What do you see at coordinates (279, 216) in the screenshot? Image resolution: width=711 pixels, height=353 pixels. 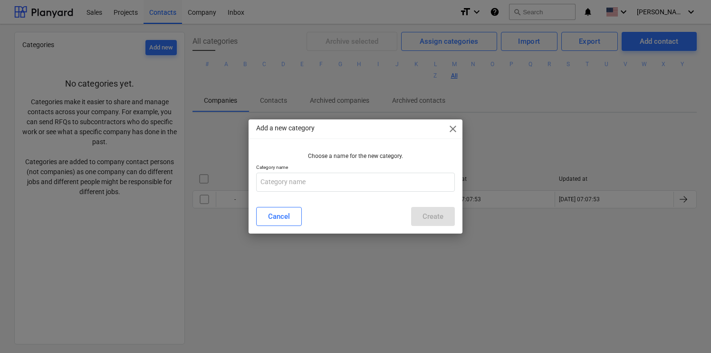 I see `button: Cancel` at bounding box center [279, 216].